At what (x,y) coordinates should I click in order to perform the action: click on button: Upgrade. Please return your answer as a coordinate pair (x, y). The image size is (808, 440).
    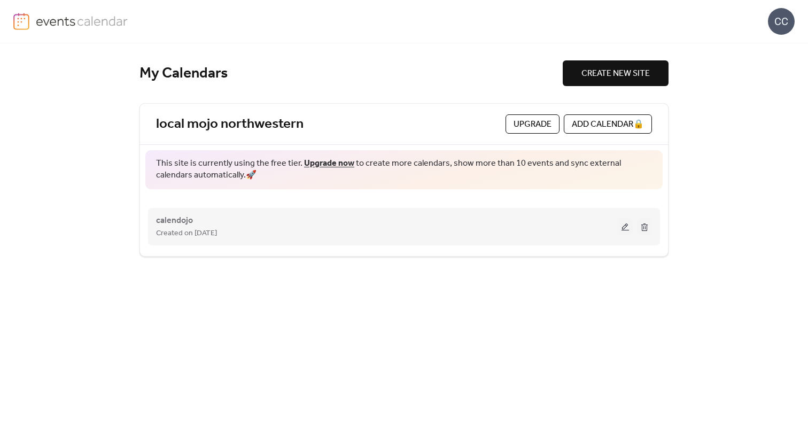
    Looking at the image, I should click on (533, 124).